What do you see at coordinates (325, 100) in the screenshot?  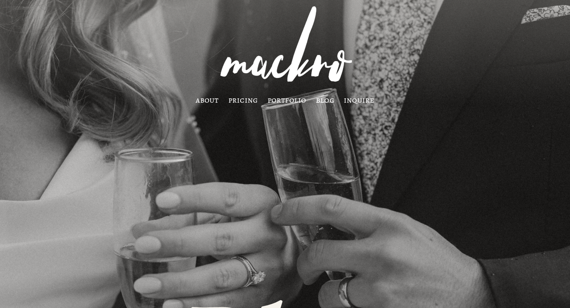 I see `a: blog` at bounding box center [325, 100].